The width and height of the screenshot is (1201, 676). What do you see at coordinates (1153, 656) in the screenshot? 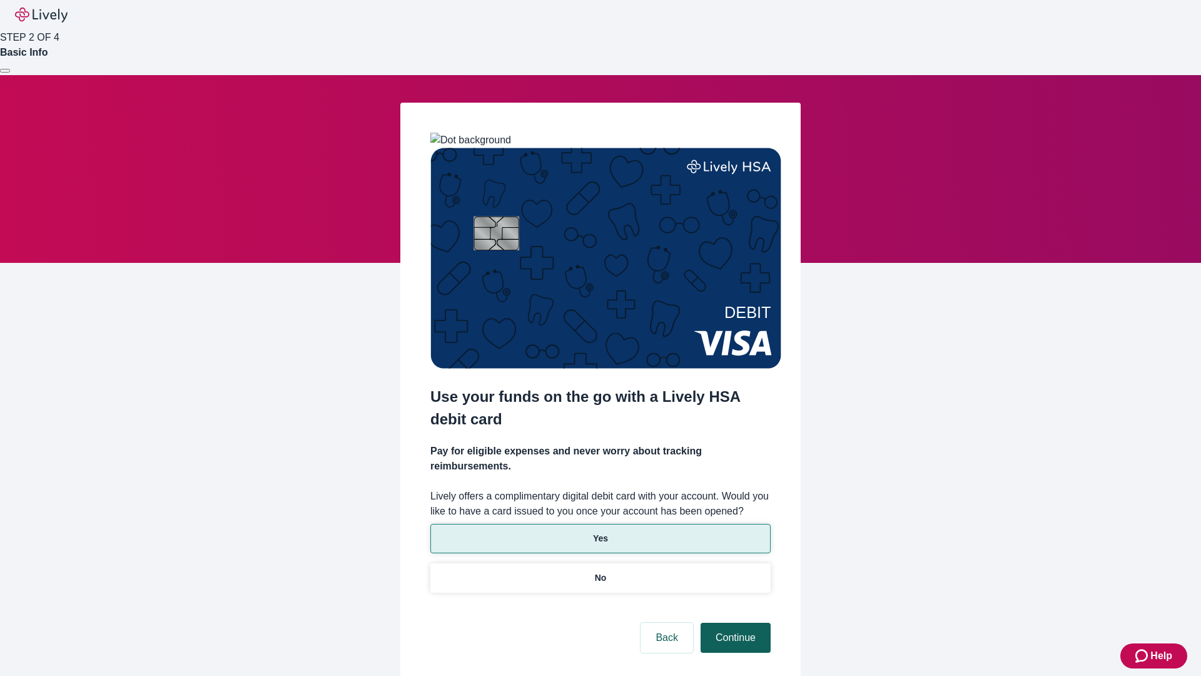
I see `button: Zendesk support iconHelp` at bounding box center [1153, 656].